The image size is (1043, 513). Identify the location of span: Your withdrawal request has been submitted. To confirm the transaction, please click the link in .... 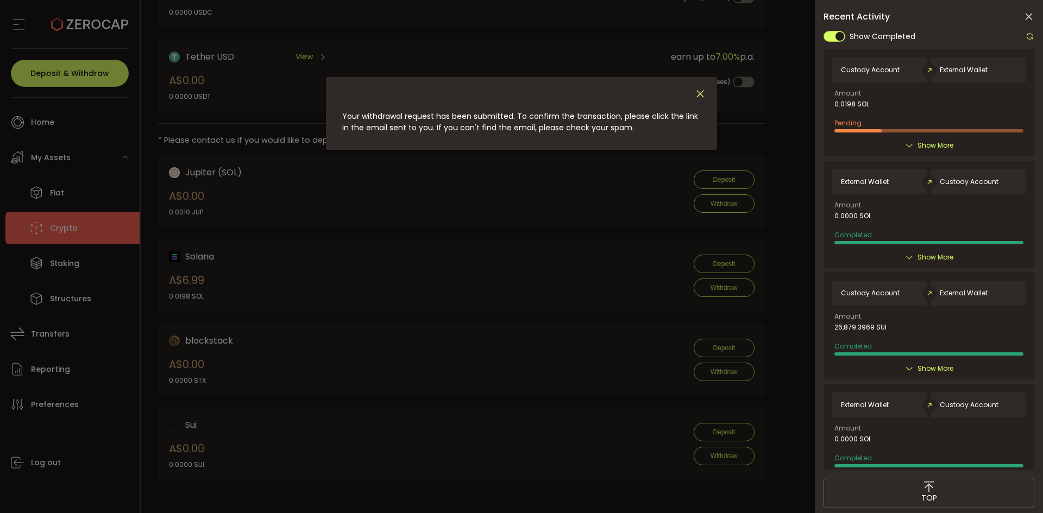
(520, 122).